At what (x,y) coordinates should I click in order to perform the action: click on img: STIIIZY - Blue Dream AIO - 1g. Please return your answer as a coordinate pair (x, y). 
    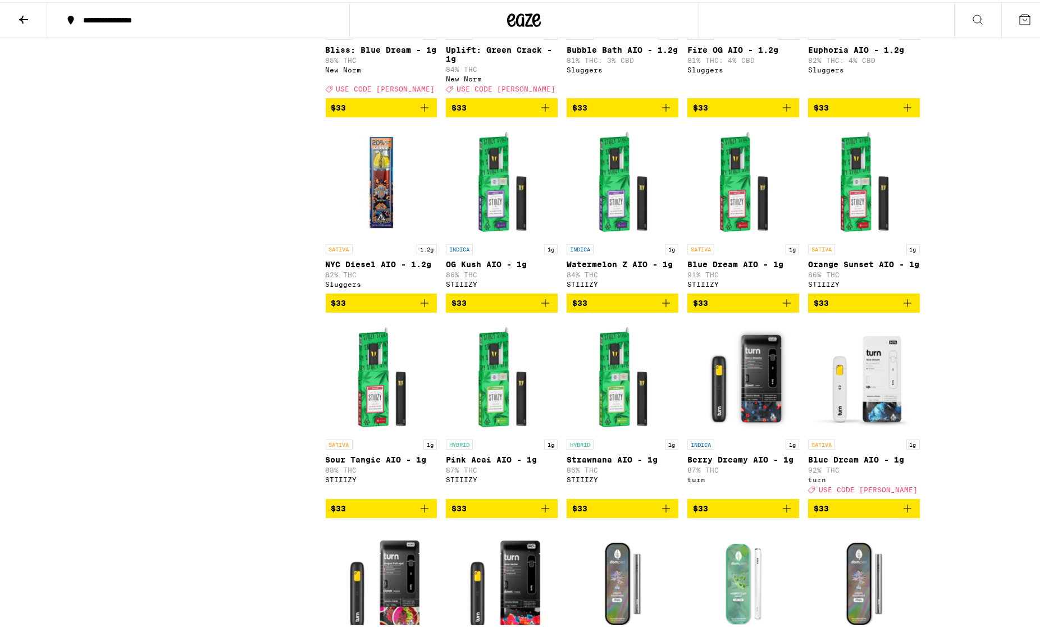
    Looking at the image, I should click on (743, 180).